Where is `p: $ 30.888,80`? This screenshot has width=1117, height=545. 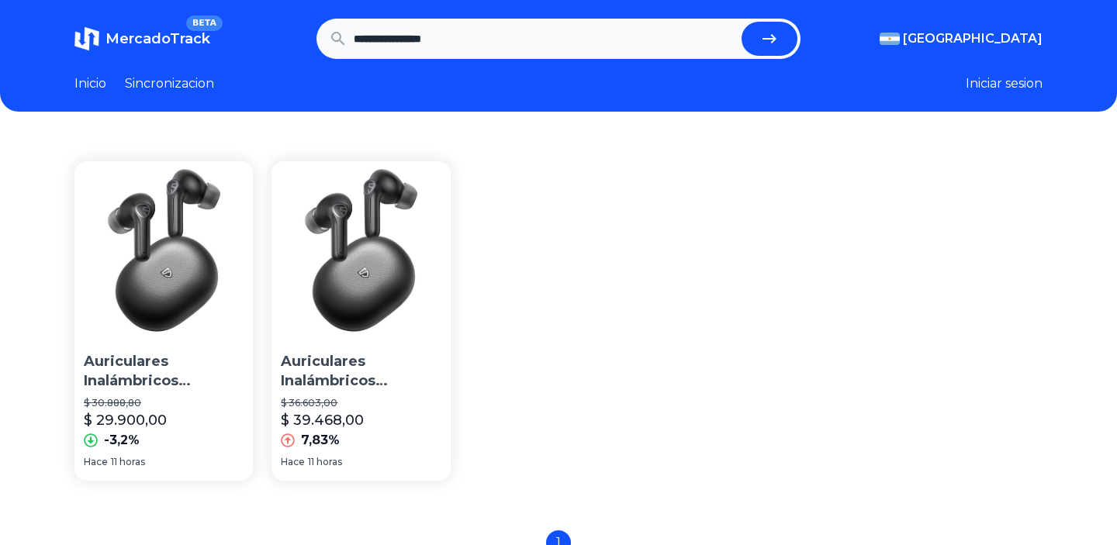
p: $ 30.888,80 is located at coordinates (164, 403).